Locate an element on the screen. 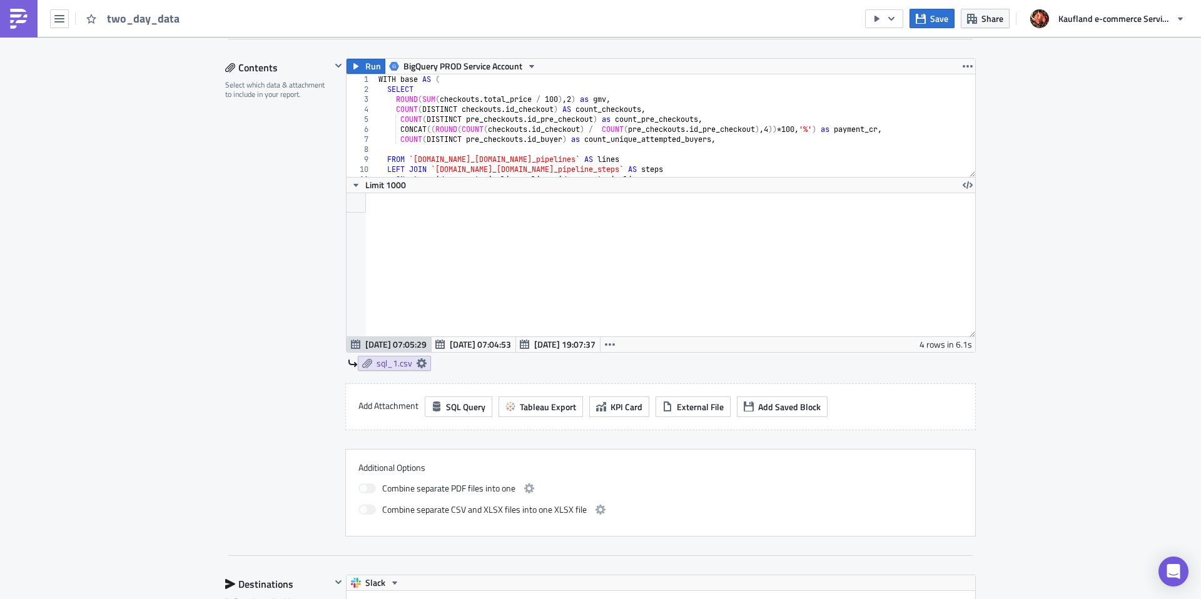  span: Save is located at coordinates (939, 18).